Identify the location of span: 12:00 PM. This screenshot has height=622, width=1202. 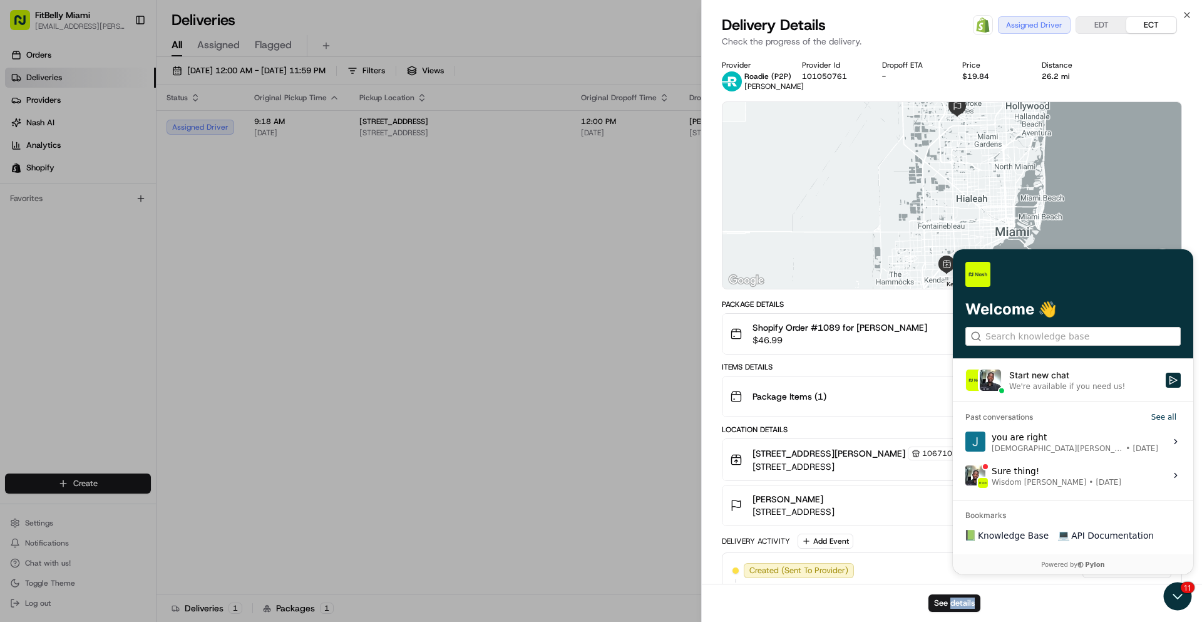
(1139, 499).